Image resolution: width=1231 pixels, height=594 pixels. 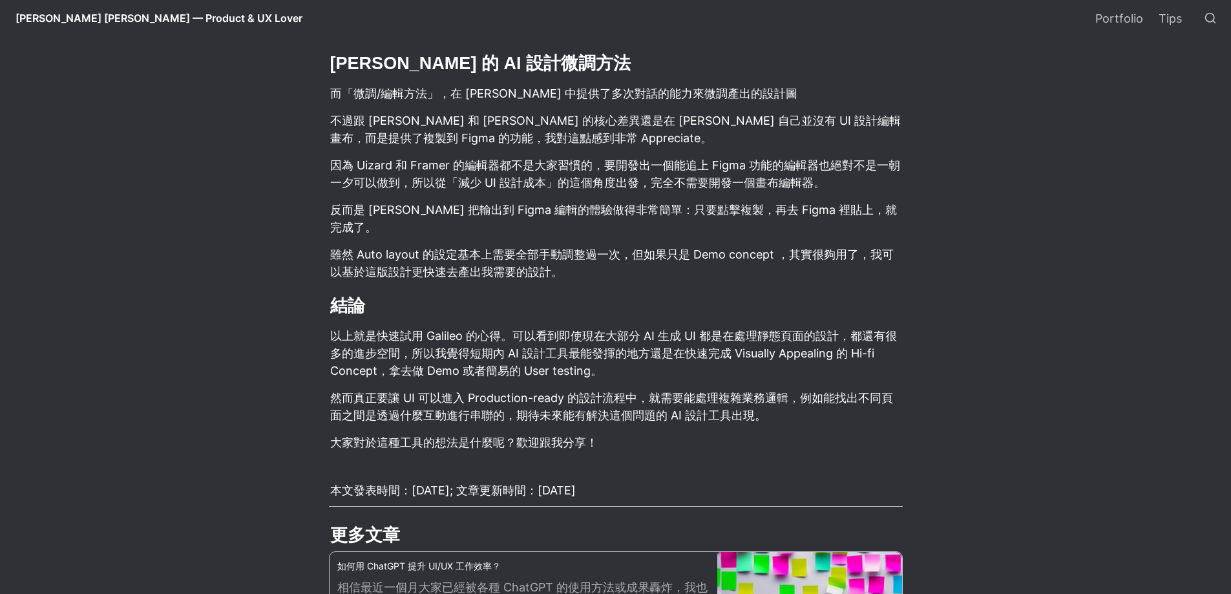 I want to click on h2: 結論, so click(x=616, y=306).